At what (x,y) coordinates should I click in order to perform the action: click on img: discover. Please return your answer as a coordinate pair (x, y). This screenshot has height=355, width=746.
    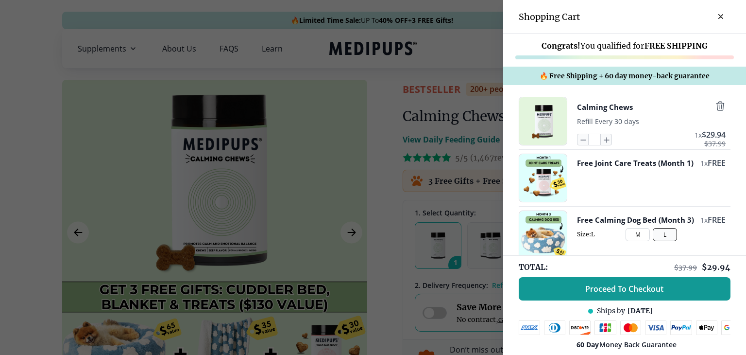
    Looking at the image, I should click on (580, 327).